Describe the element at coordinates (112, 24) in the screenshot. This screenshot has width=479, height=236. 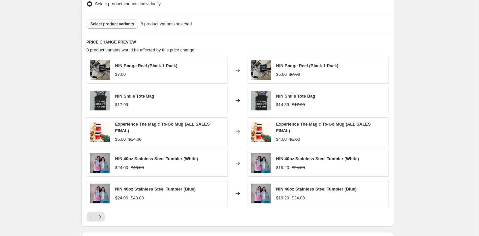
I see `button: Select product variants` at that location.